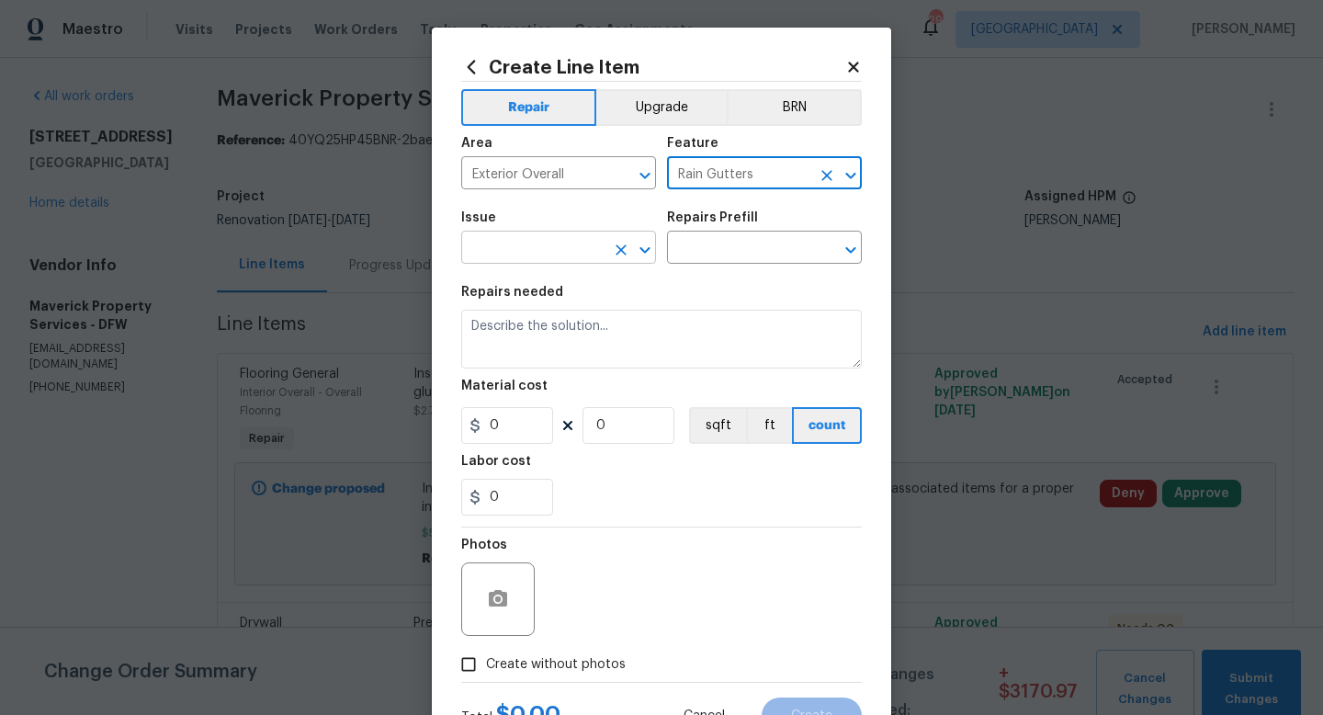  What do you see at coordinates (504, 386) in the screenshot?
I see `h5: Material cost` at bounding box center [504, 386].